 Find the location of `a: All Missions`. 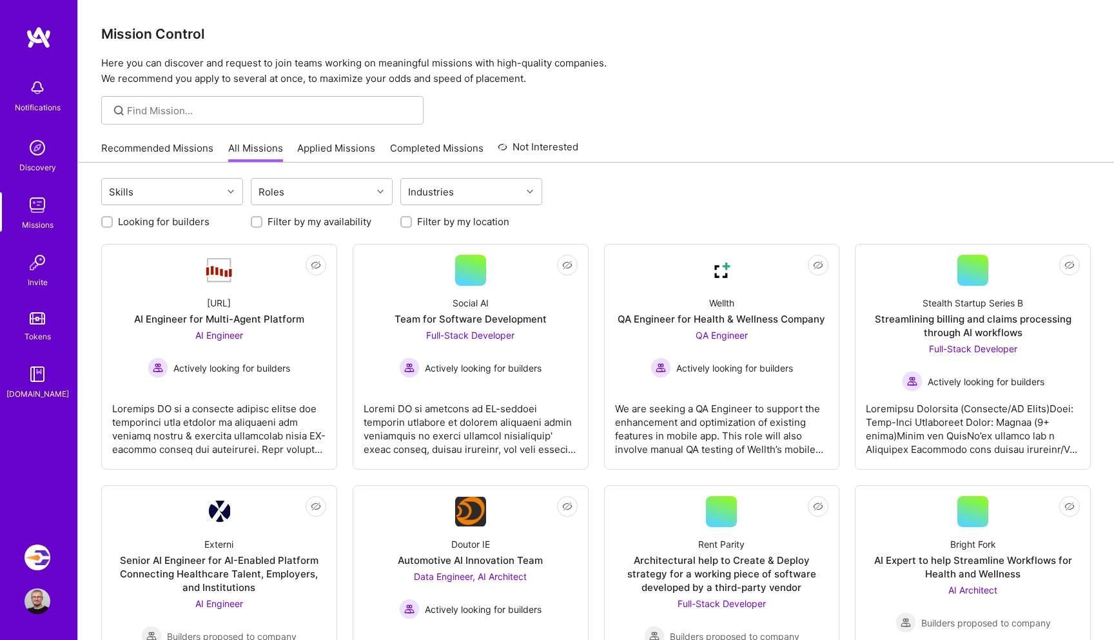

a: All Missions is located at coordinates (255, 152).